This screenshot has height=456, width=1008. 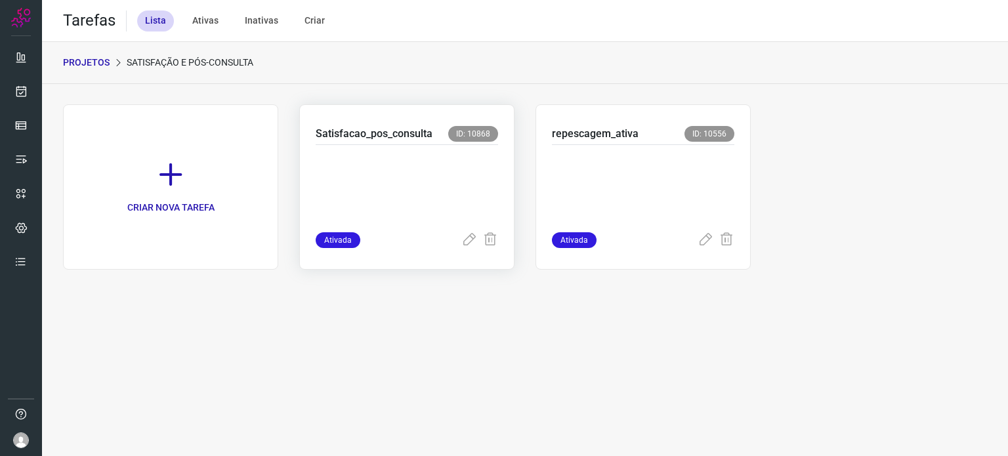 What do you see at coordinates (21, 18) in the screenshot?
I see `img: Logo` at bounding box center [21, 18].